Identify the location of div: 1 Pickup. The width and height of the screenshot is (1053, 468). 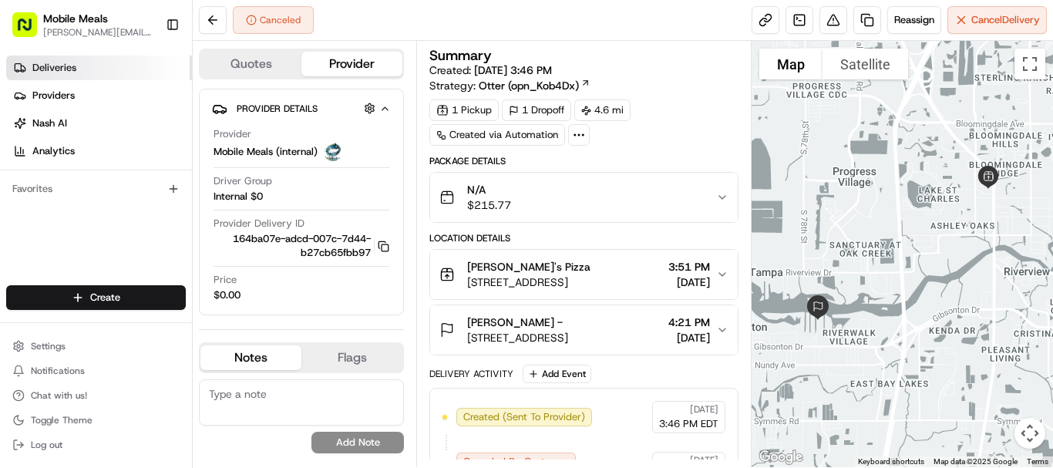
(464, 110).